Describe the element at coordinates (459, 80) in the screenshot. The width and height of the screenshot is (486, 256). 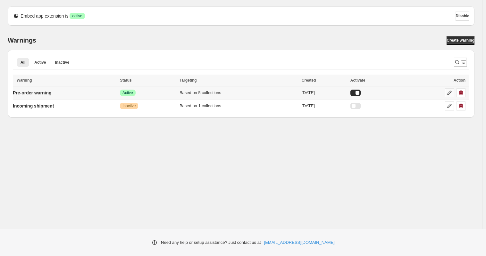
I see `span: Action` at that location.